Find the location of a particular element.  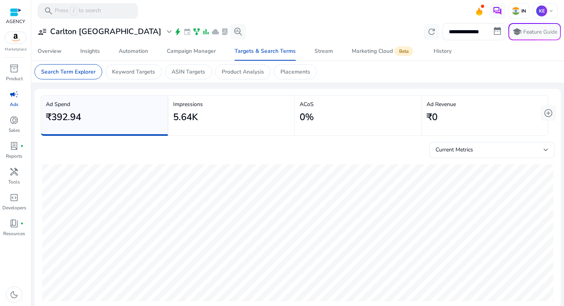

div: Campaign Manager is located at coordinates (191, 51).